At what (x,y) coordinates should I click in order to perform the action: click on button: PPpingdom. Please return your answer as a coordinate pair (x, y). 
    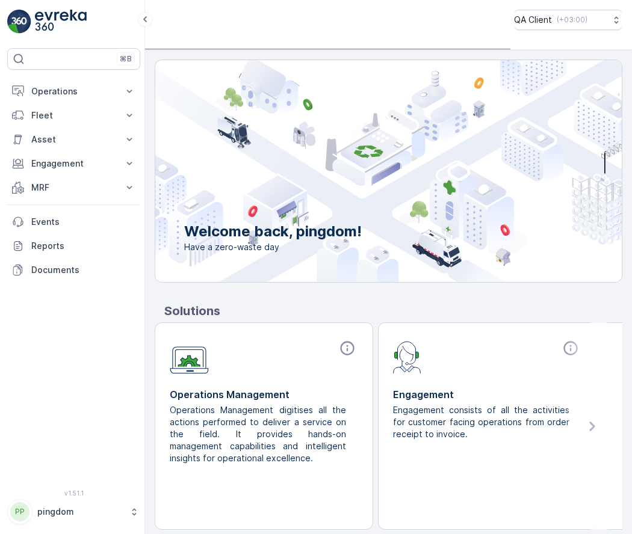
    Looking at the image, I should click on (73, 512).